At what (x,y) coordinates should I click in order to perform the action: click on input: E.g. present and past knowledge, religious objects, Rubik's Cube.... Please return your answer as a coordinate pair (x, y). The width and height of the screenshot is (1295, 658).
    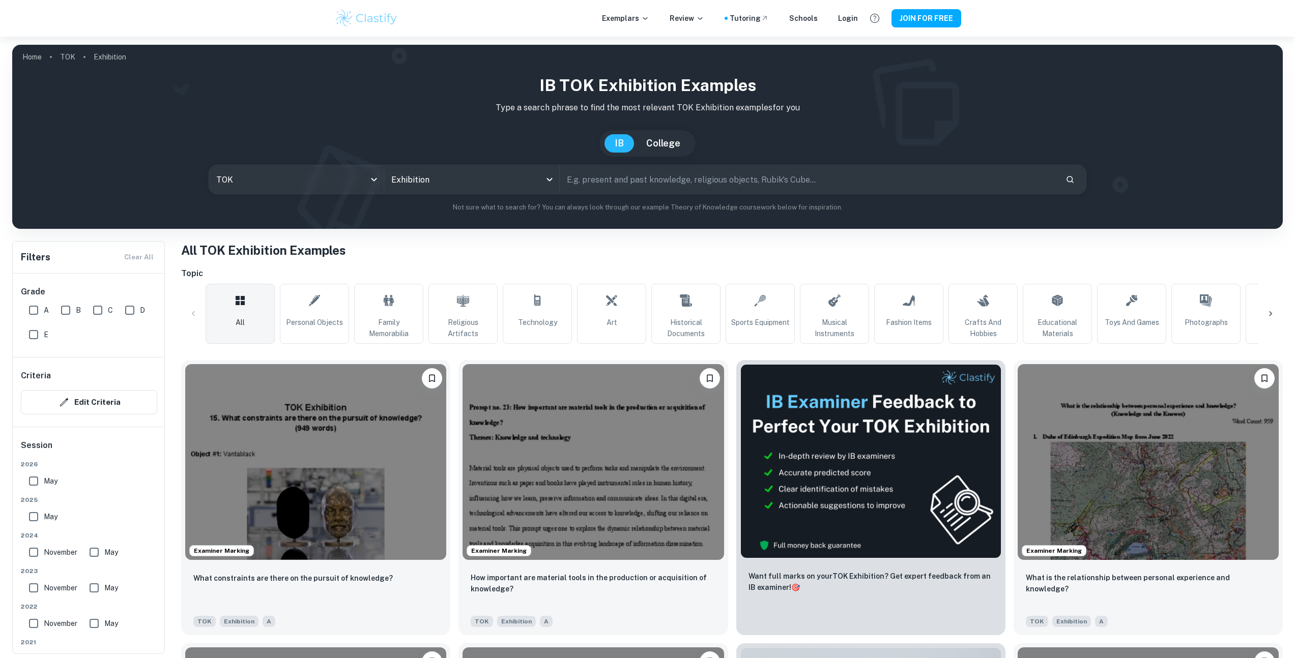
    Looking at the image, I should click on (808, 180).